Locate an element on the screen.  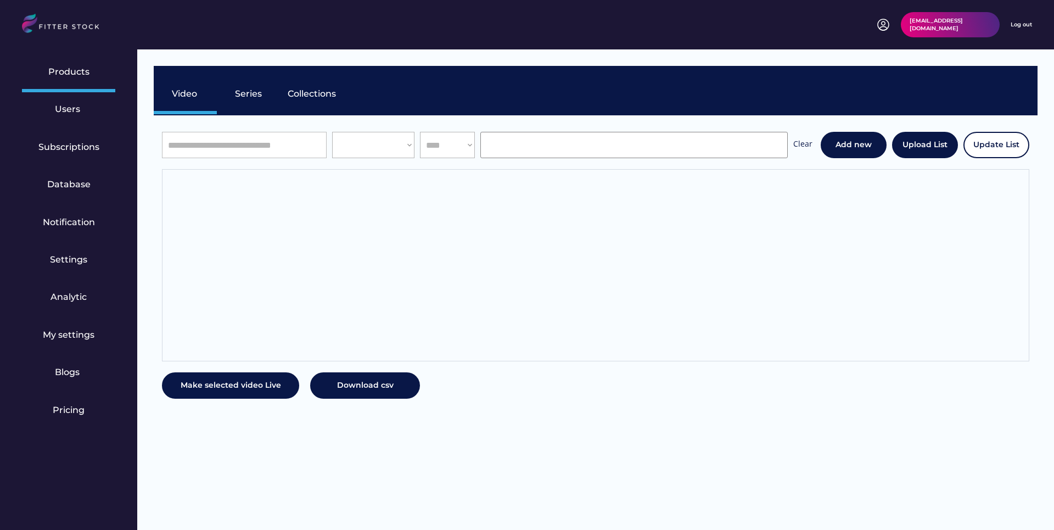
div: Analytic is located at coordinates (69, 297).